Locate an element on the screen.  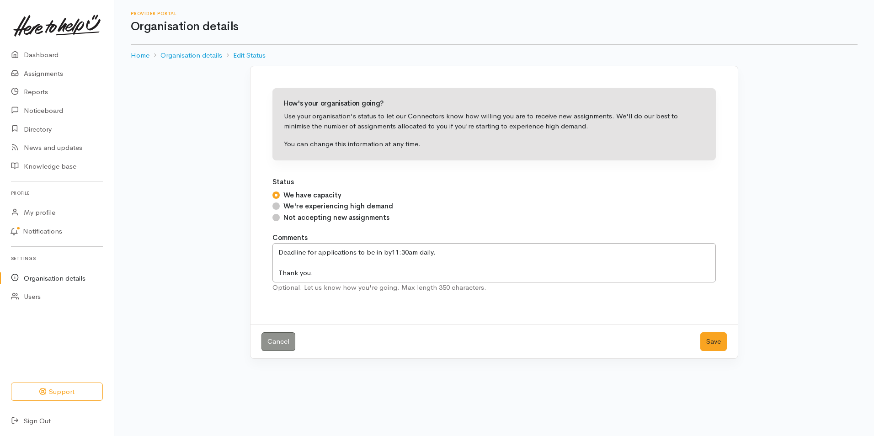
h1: Organisation details is located at coordinates (494, 27).